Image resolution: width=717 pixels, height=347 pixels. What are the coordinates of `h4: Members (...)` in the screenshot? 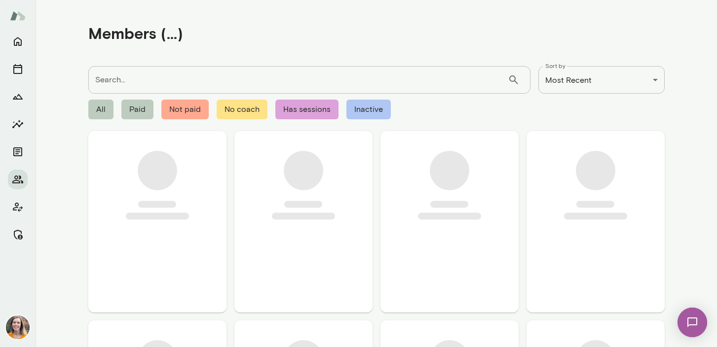 It's located at (136, 33).